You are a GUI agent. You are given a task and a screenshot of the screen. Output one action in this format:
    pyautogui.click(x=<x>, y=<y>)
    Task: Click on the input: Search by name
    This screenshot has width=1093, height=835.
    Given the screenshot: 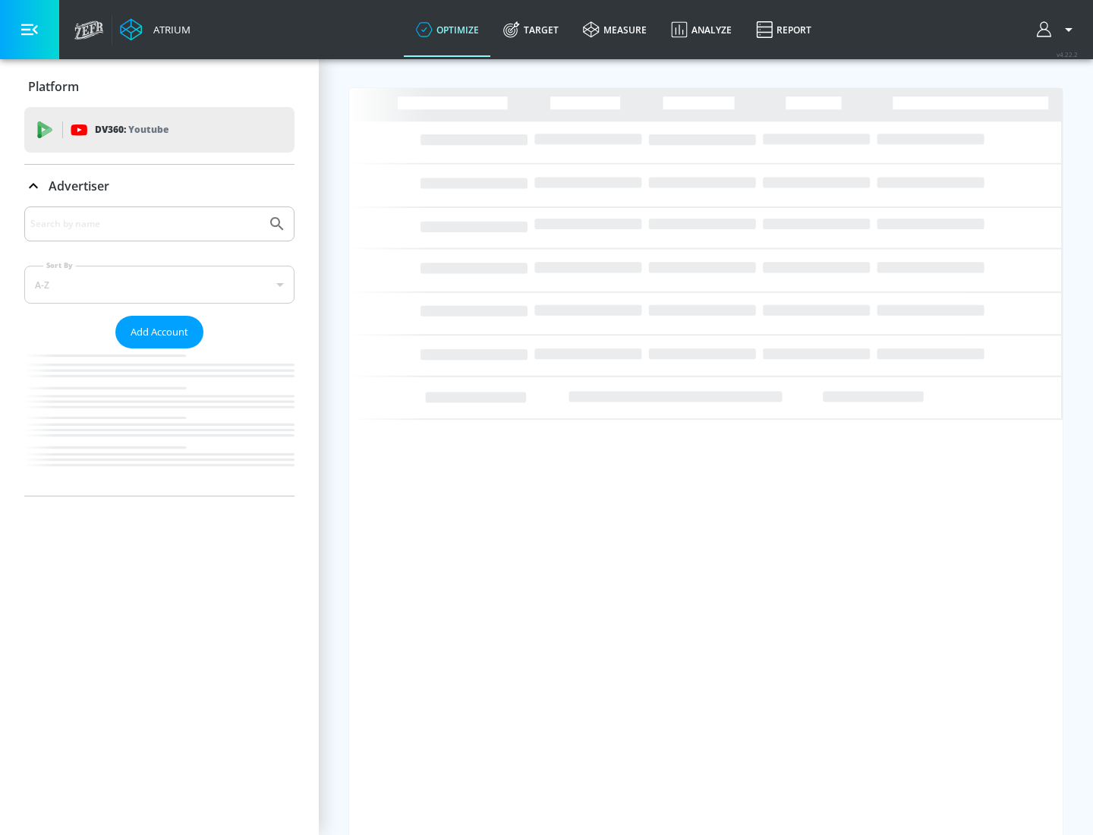 What is the action you would take?
    pyautogui.click(x=145, y=224)
    